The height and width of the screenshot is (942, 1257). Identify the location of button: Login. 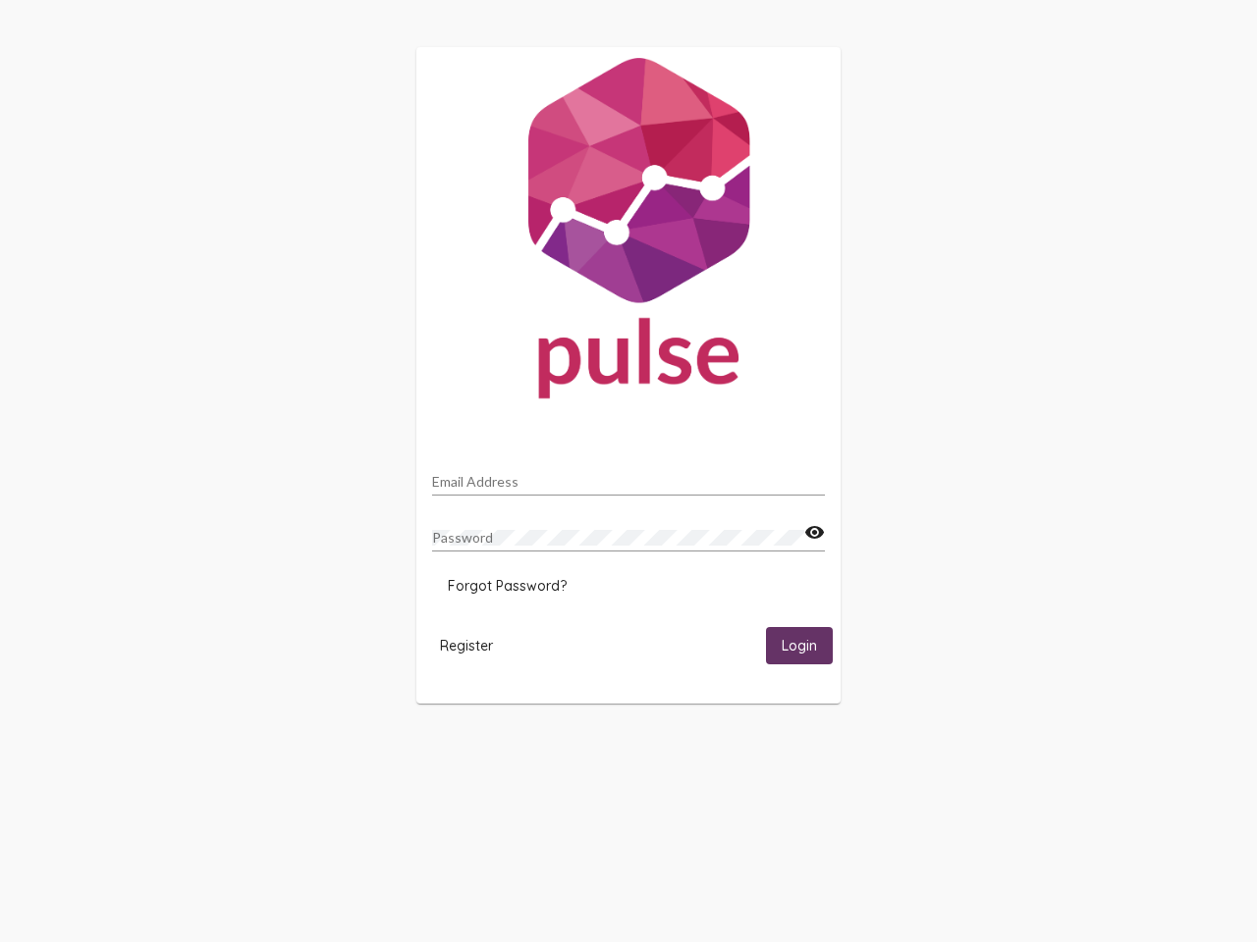
(799, 645).